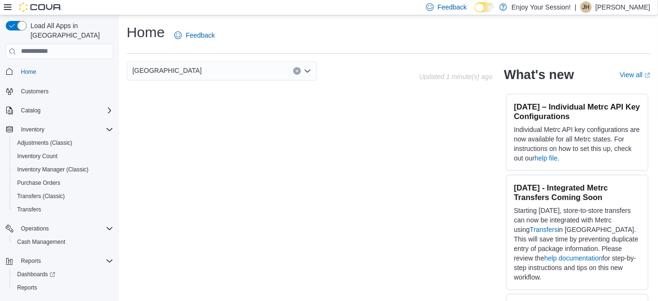 This screenshot has width=658, height=301. What do you see at coordinates (539, 75) in the screenshot?
I see `h2: What's new` at bounding box center [539, 75].